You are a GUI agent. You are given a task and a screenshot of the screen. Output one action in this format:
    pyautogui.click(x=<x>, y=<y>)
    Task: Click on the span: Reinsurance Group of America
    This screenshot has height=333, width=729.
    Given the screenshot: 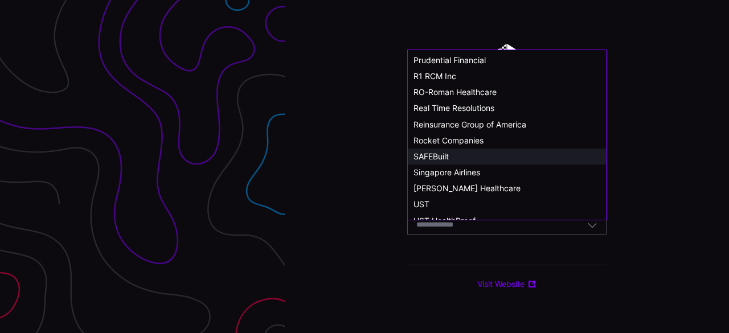 What is the action you would take?
    pyautogui.click(x=470, y=124)
    